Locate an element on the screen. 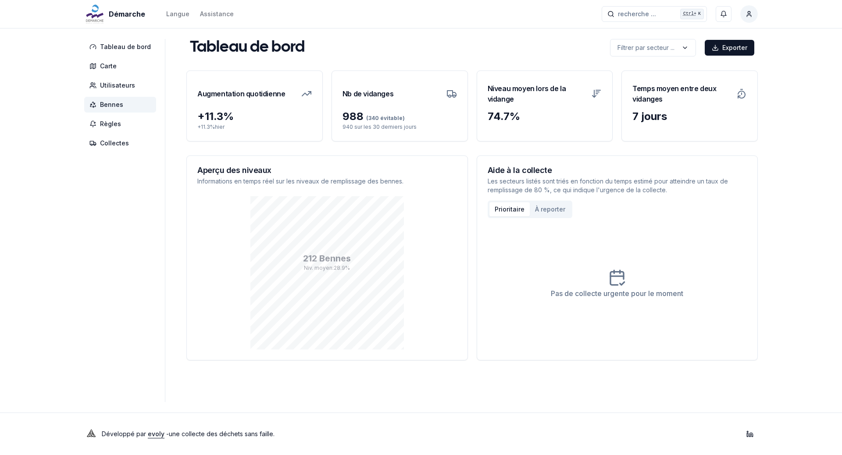 Image resolution: width=842 pixels, height=455 pixels. span: Tableau de bord is located at coordinates (125, 47).